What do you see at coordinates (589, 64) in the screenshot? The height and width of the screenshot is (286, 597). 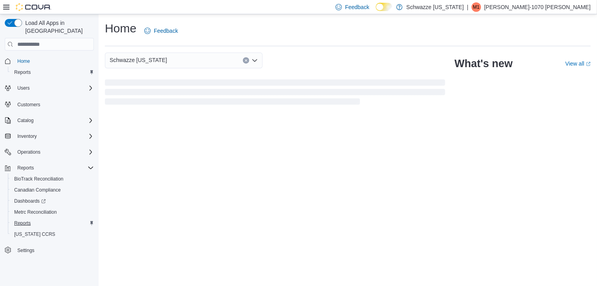 I see `svg: External link` at bounding box center [589, 64].